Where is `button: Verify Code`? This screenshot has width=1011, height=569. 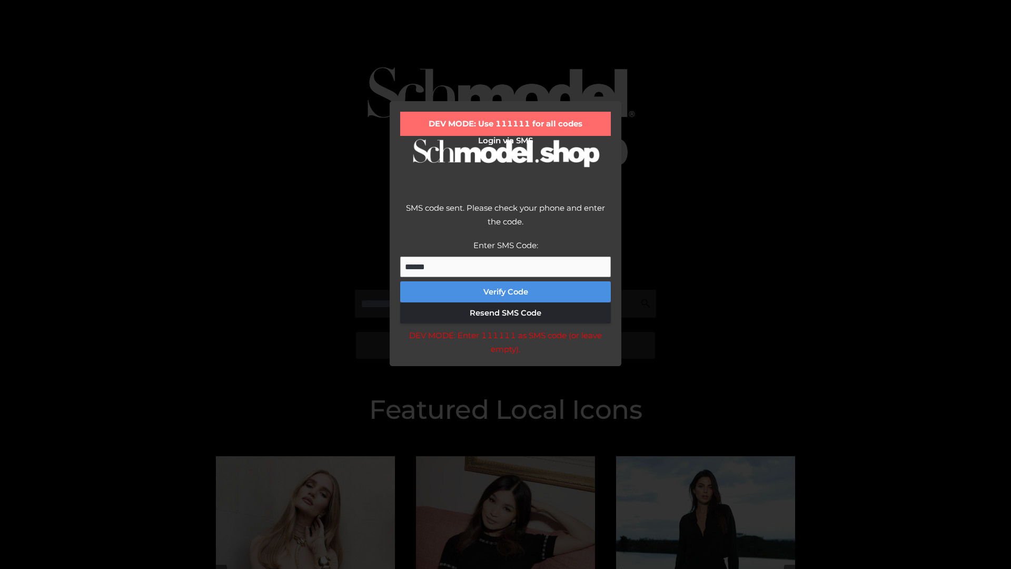 button: Verify Code is located at coordinates (506, 292).